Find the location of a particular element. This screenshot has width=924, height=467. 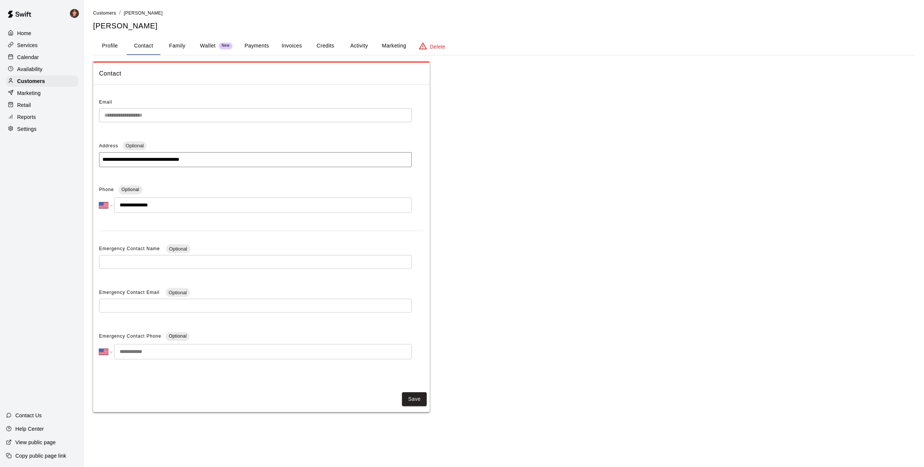

button: Save is located at coordinates (414, 399).